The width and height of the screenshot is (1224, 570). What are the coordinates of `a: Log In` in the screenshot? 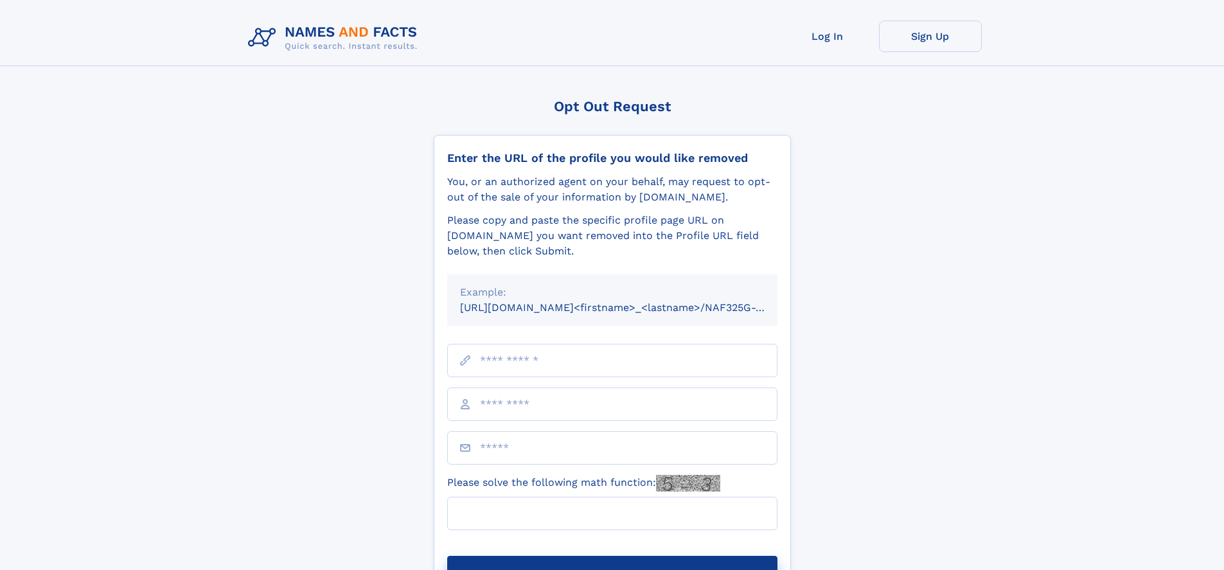 It's located at (828, 36).